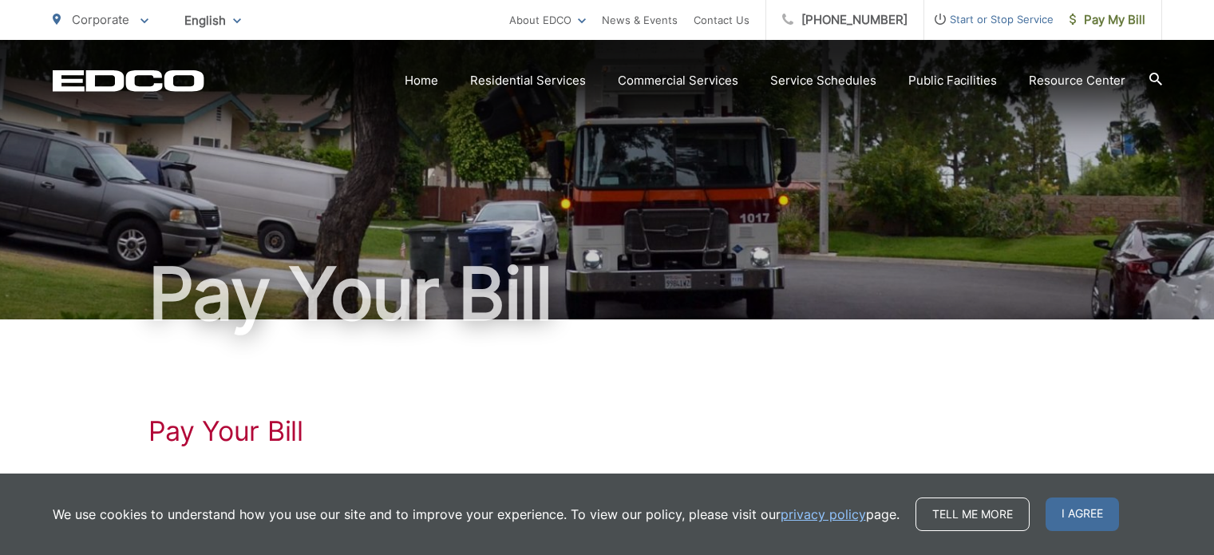 This screenshot has width=1214, height=555. Describe the element at coordinates (101, 19) in the screenshot. I see `span: Corporate` at that location.